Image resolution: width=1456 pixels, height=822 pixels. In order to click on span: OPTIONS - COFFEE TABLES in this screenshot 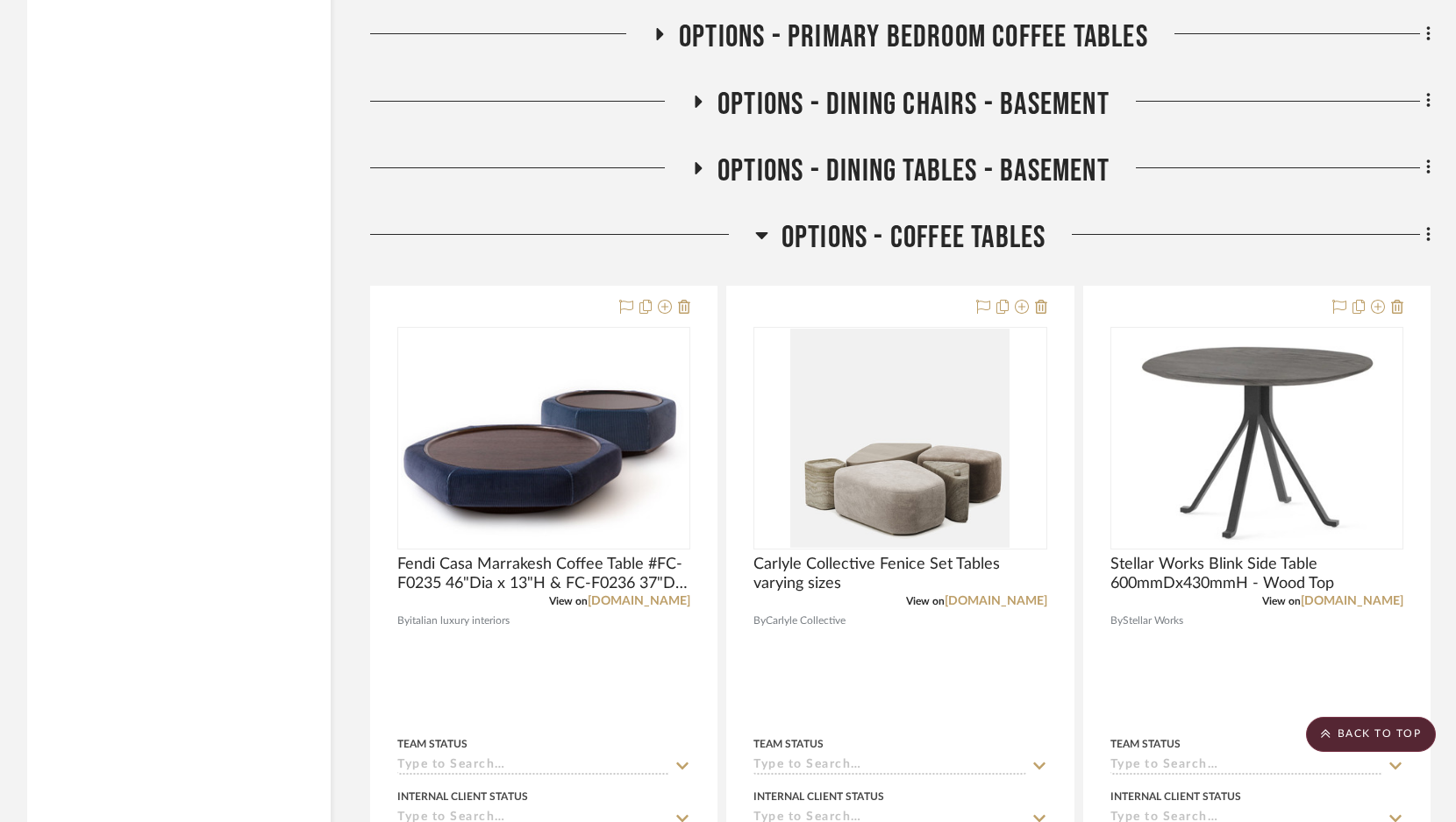, I will do `click(914, 238)`.